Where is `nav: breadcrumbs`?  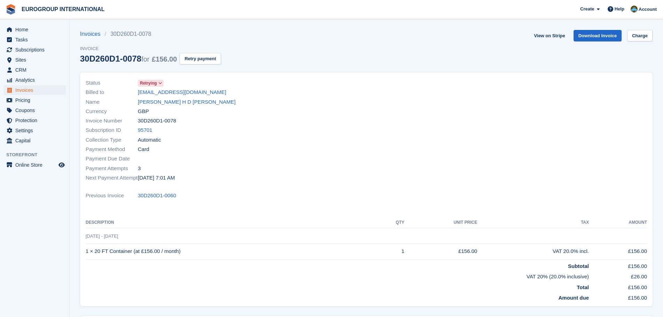 nav: breadcrumbs is located at coordinates (150, 34).